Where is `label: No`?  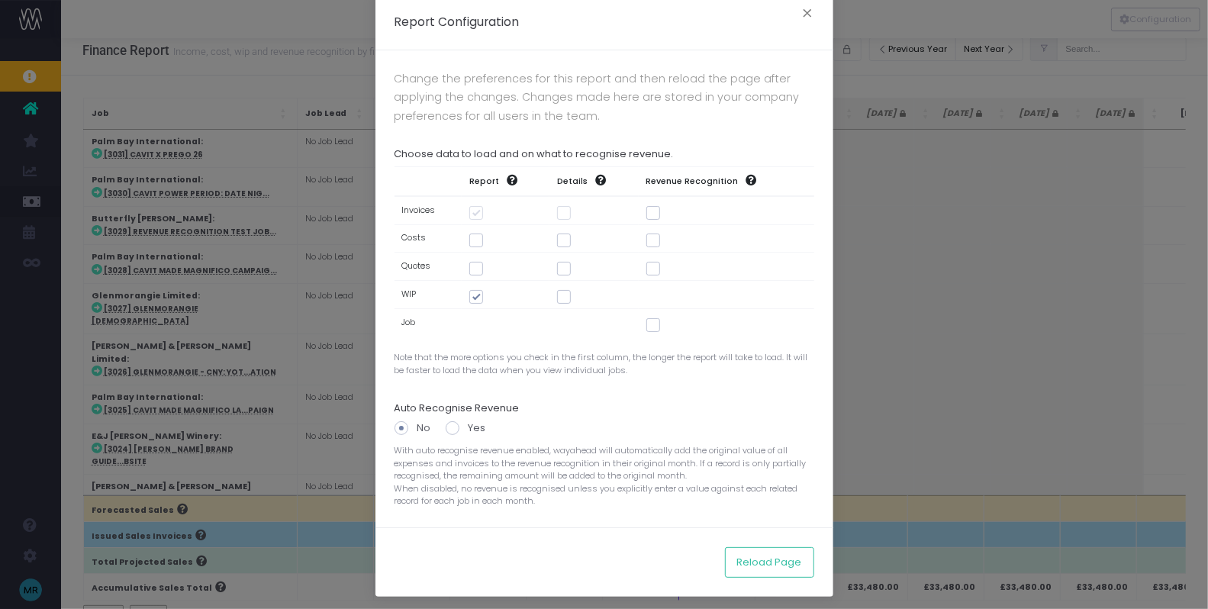 label: No is located at coordinates (413, 428).